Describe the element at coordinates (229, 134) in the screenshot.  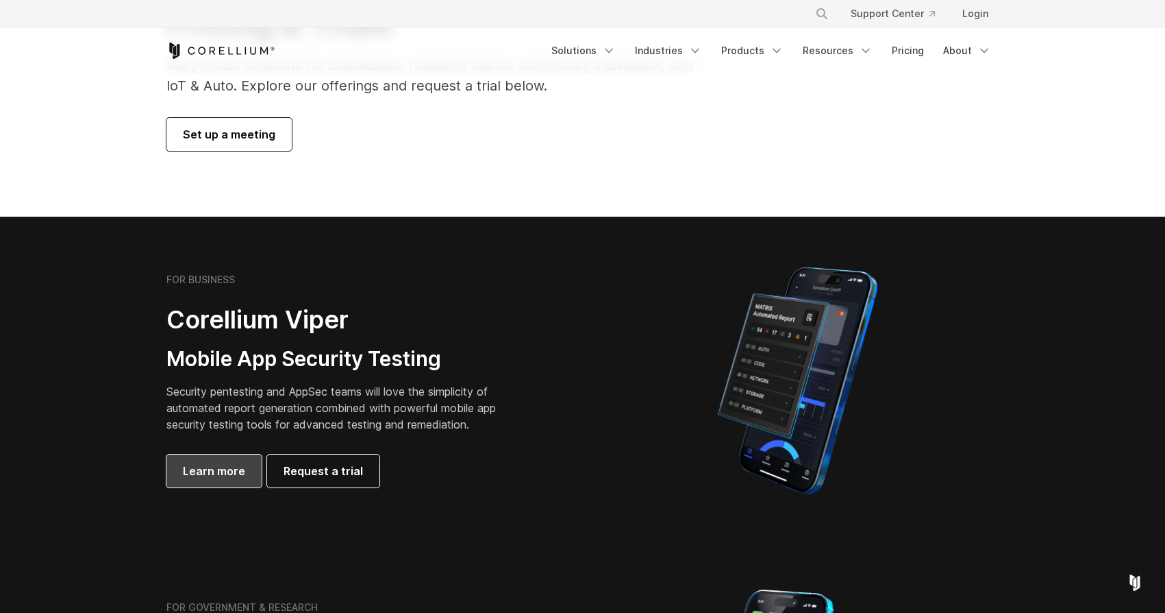
I see `a: Set up a meeting` at that location.